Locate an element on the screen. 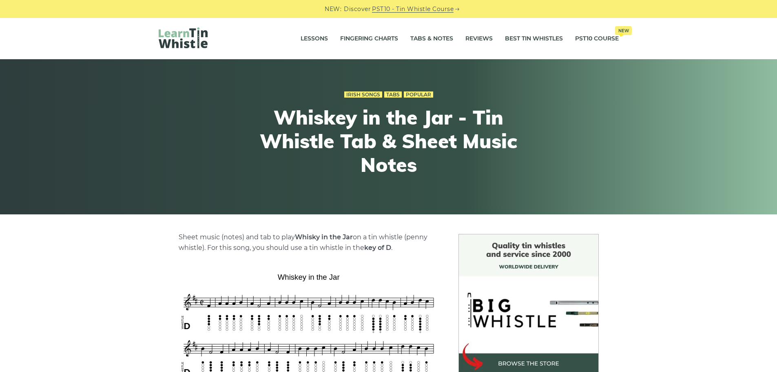  a: PST10 CourseNew is located at coordinates (597, 39).